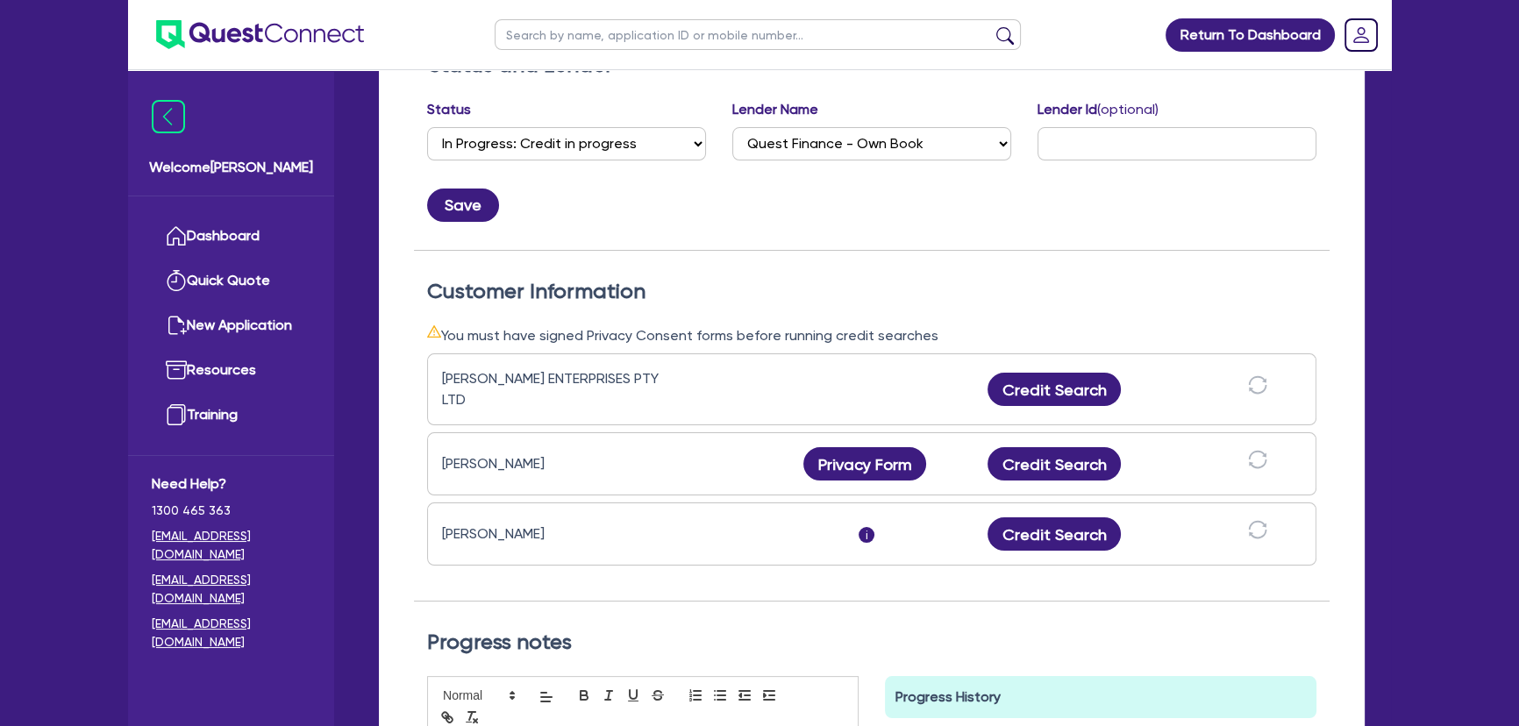  Describe the element at coordinates (1249, 35) in the screenshot. I see `a: Return To Dashboard` at that location.